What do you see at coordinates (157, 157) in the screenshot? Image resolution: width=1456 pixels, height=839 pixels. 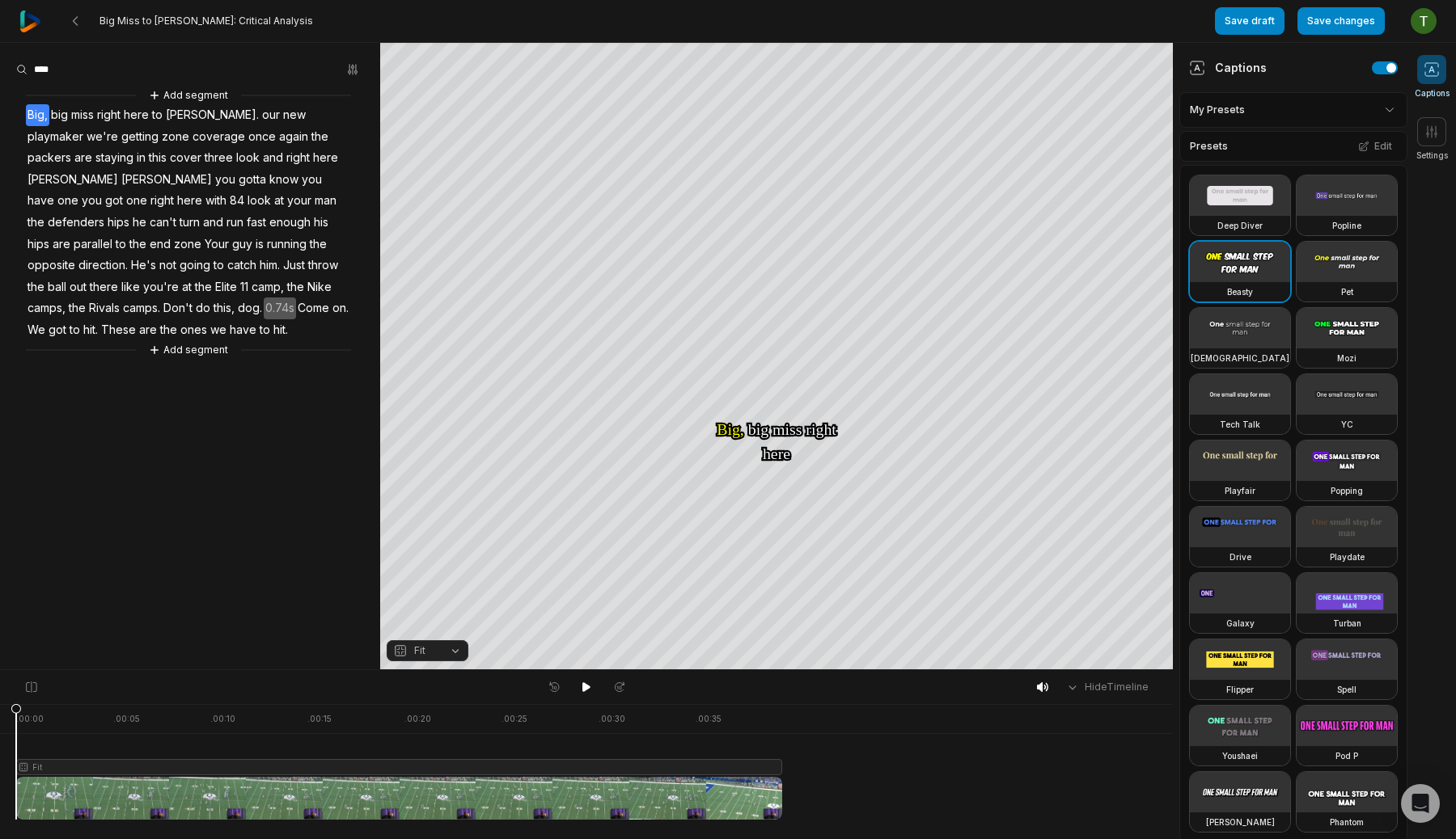 I see `span: this` at bounding box center [157, 157].